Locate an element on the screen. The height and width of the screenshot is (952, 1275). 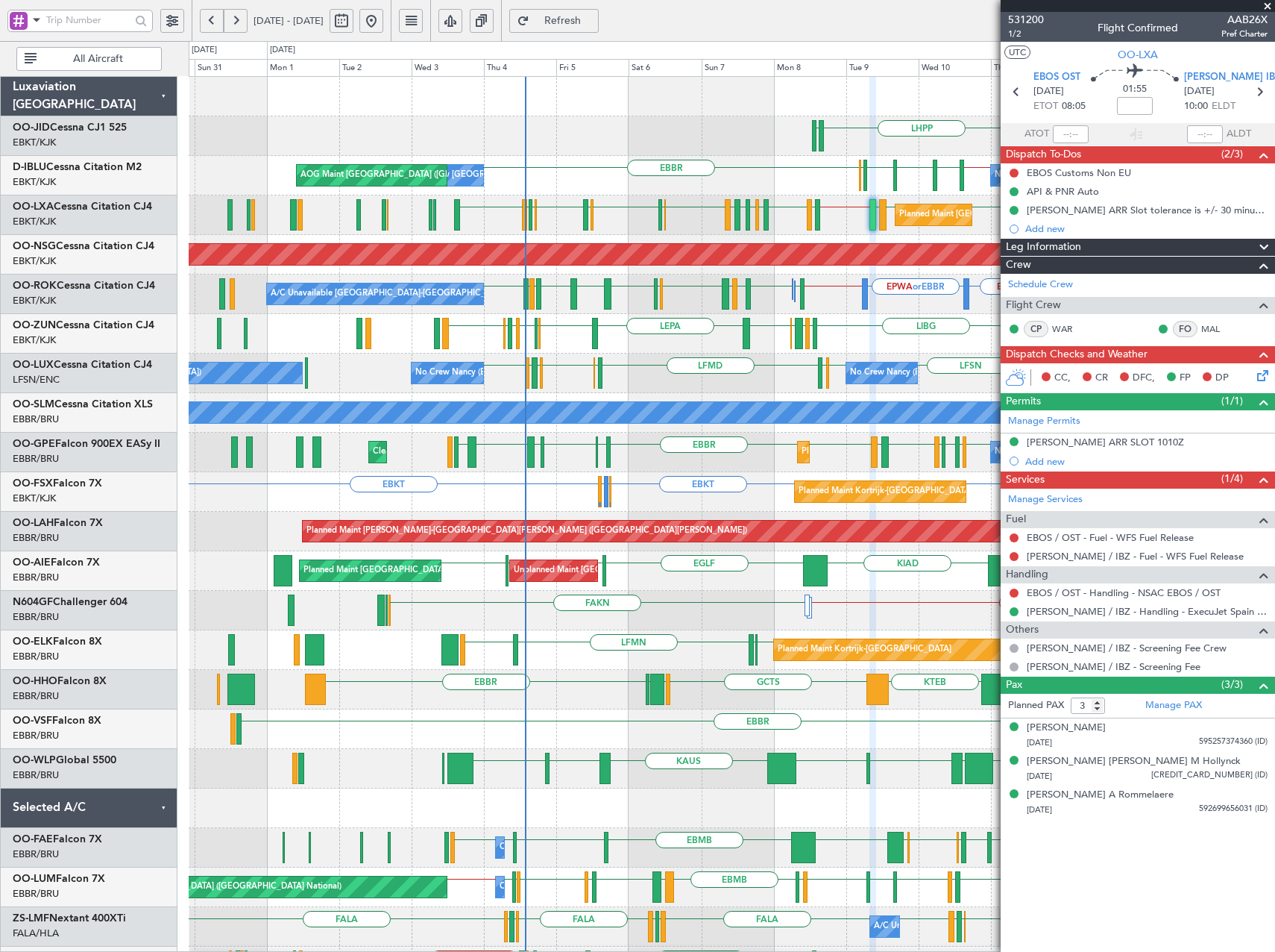
span: OO-FAE is located at coordinates (33, 839).